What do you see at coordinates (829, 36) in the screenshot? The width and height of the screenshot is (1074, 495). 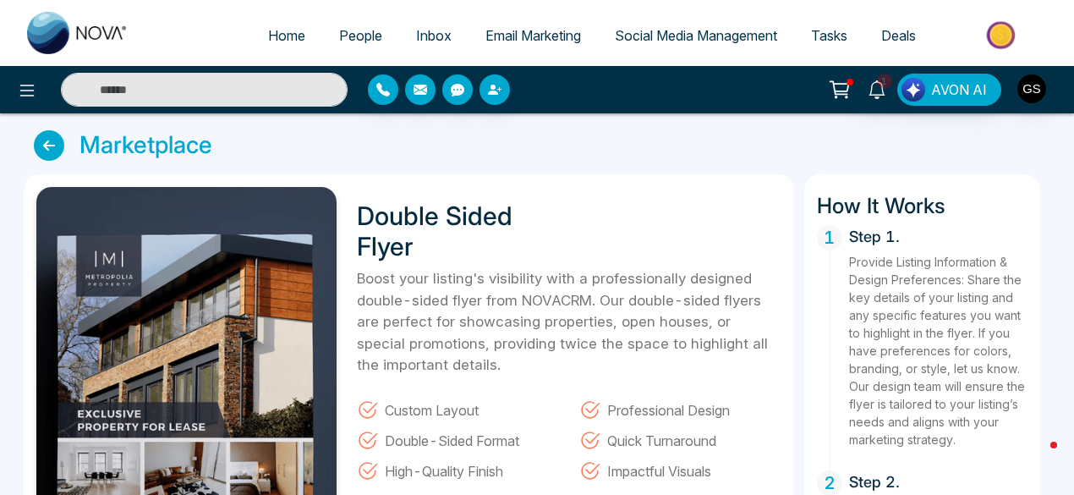 I see `span: Tasks` at bounding box center [829, 36].